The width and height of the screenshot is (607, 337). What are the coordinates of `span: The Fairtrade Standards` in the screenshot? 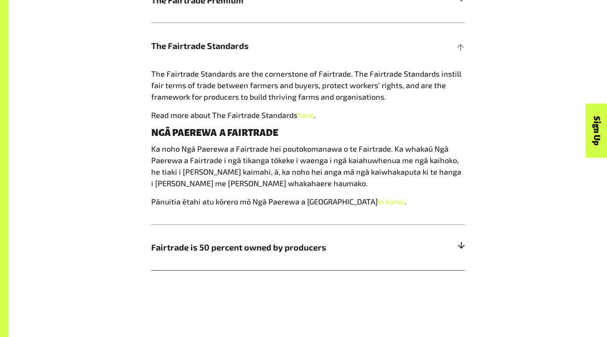 It's located at (269, 46).